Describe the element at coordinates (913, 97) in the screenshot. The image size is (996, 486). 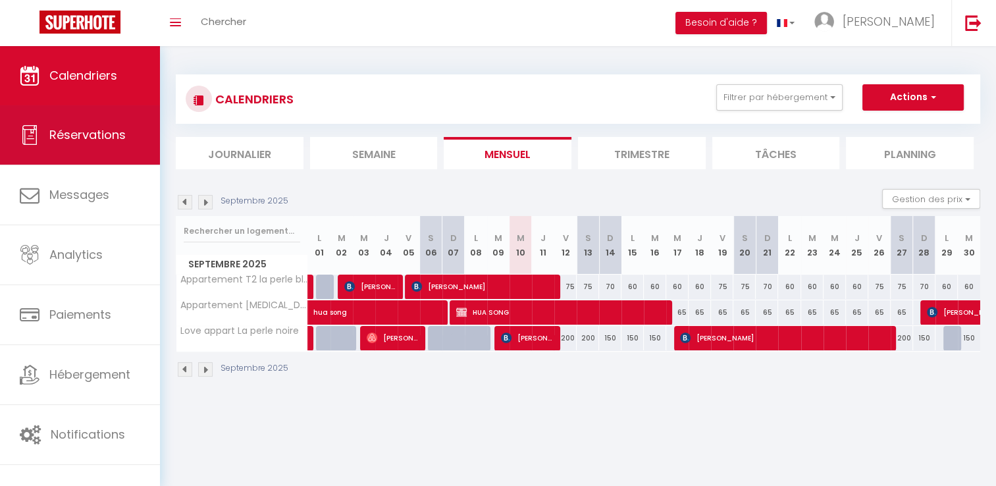
I see `button: Actions` at that location.